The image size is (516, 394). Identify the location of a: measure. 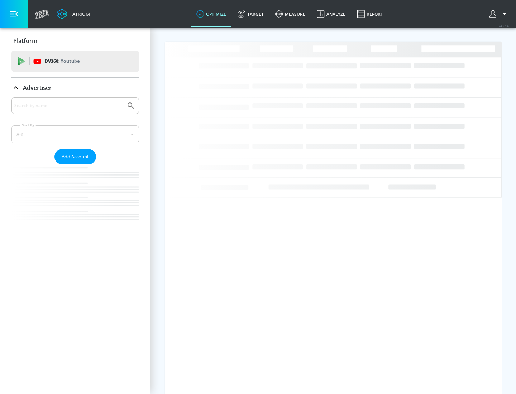
(290, 14).